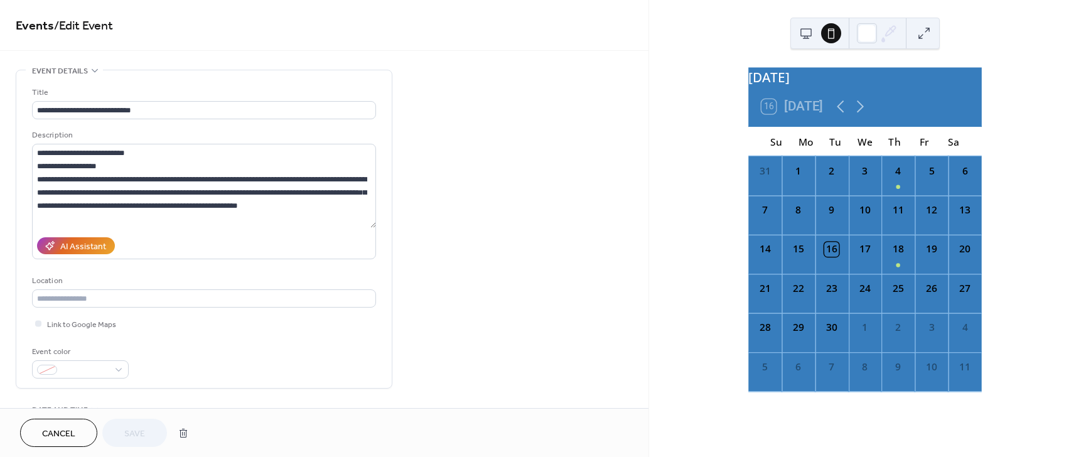 This screenshot has height=457, width=1081. What do you see at coordinates (798, 249) in the screenshot?
I see `div: 15` at bounding box center [798, 249].